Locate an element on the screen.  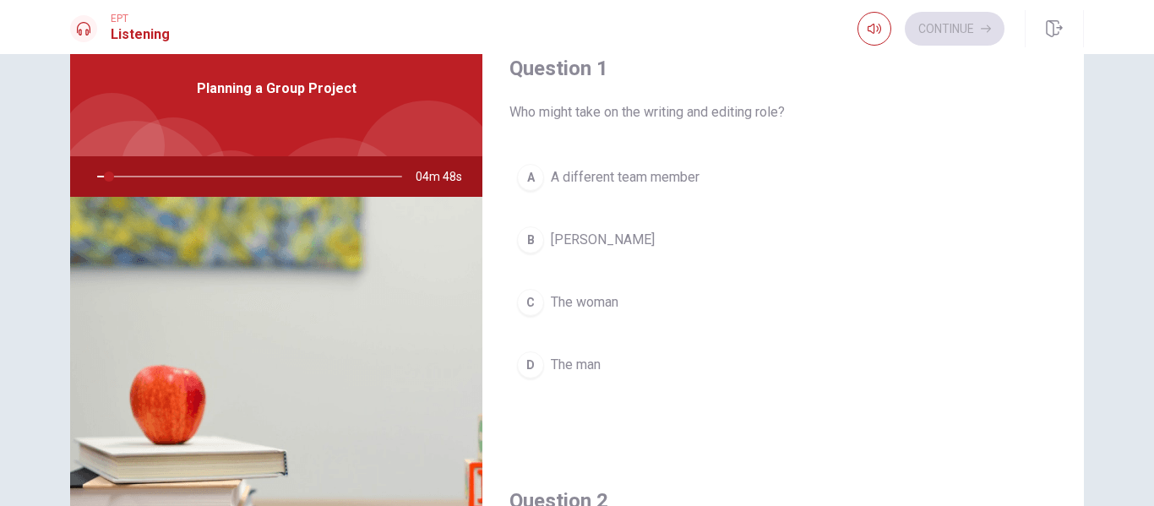
div: B is located at coordinates (530, 240).